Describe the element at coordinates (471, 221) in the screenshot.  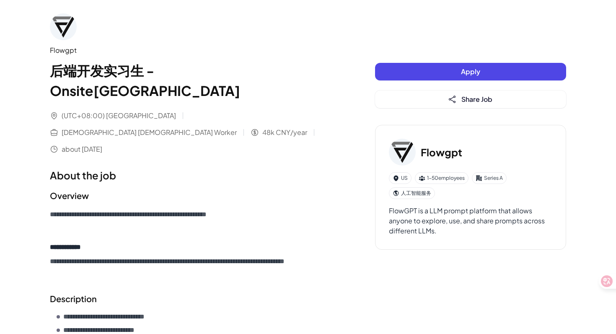
I see `div: FlowGPT is a LLM prompt platform that allows anyone to explore, use, and share prompts across dif...` at that location.